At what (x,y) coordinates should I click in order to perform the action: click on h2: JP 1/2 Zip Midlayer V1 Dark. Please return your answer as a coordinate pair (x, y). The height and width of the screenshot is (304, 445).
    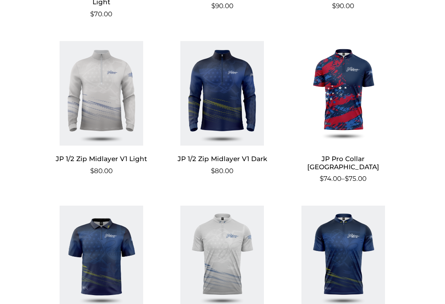
    Looking at the image, I should click on (222, 159).